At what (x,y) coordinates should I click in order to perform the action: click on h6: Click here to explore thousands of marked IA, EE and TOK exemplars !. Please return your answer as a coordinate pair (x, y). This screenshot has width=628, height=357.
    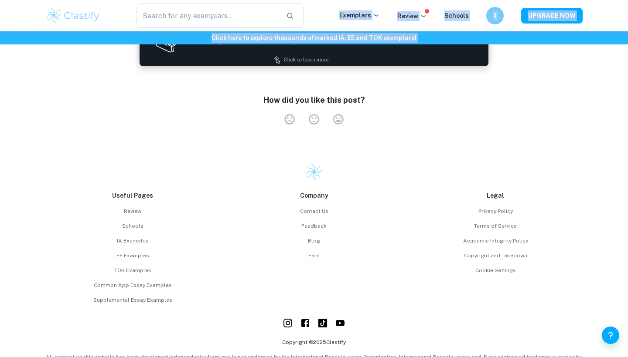
    Looking at the image, I should click on (314, 38).